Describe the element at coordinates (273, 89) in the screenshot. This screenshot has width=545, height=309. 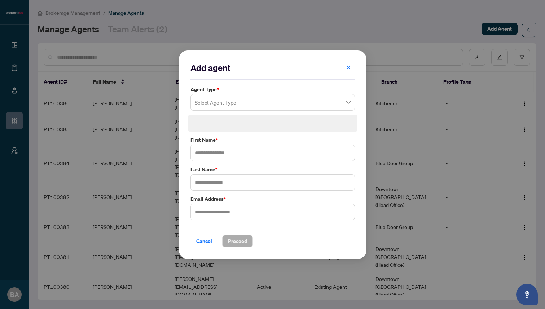
I see `label: Agent Type` at that location.